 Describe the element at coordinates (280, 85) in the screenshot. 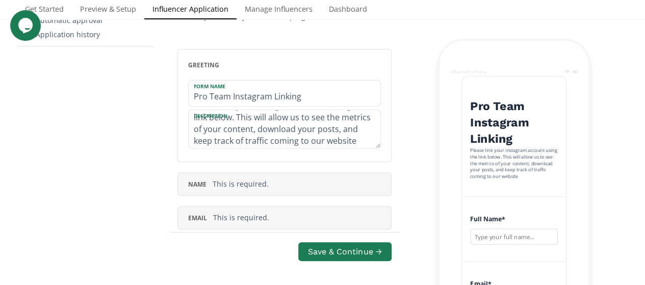

I see `label: Form Name` at that location.